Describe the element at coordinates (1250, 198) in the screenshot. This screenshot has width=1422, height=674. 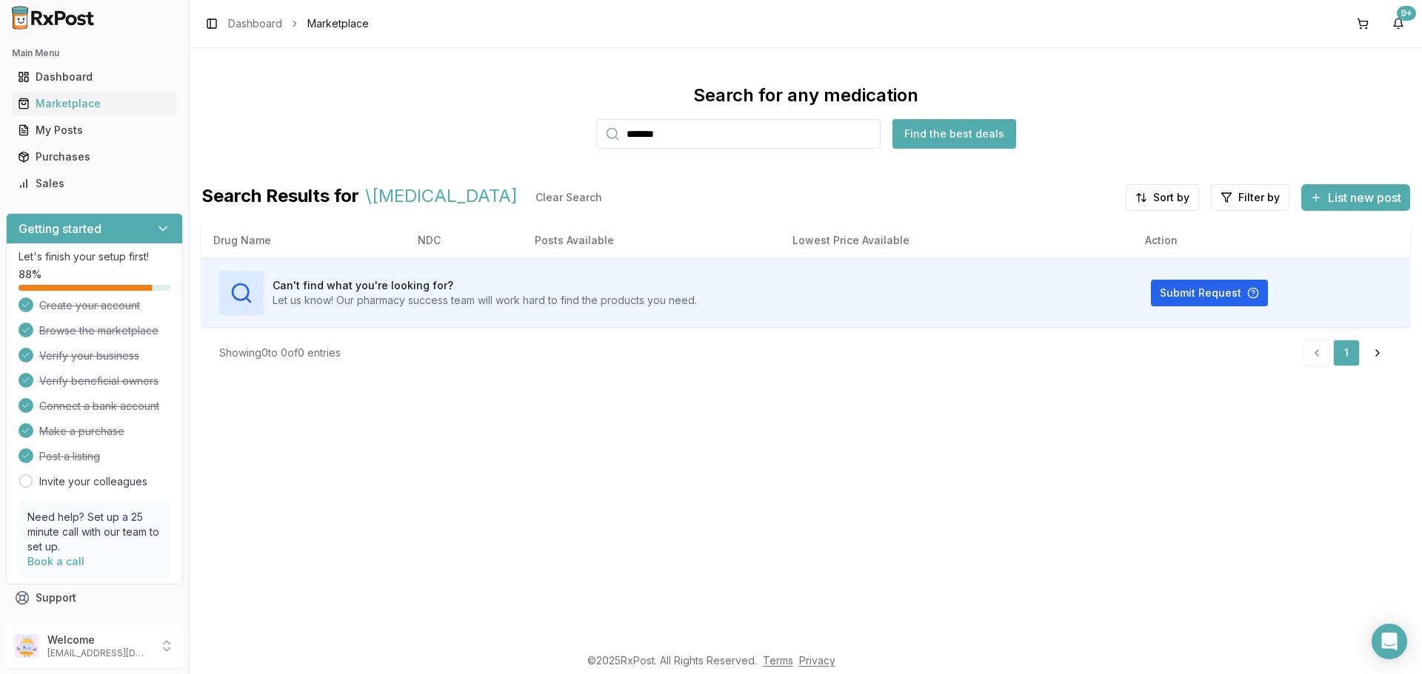
I see `button: Filter by` at that location.